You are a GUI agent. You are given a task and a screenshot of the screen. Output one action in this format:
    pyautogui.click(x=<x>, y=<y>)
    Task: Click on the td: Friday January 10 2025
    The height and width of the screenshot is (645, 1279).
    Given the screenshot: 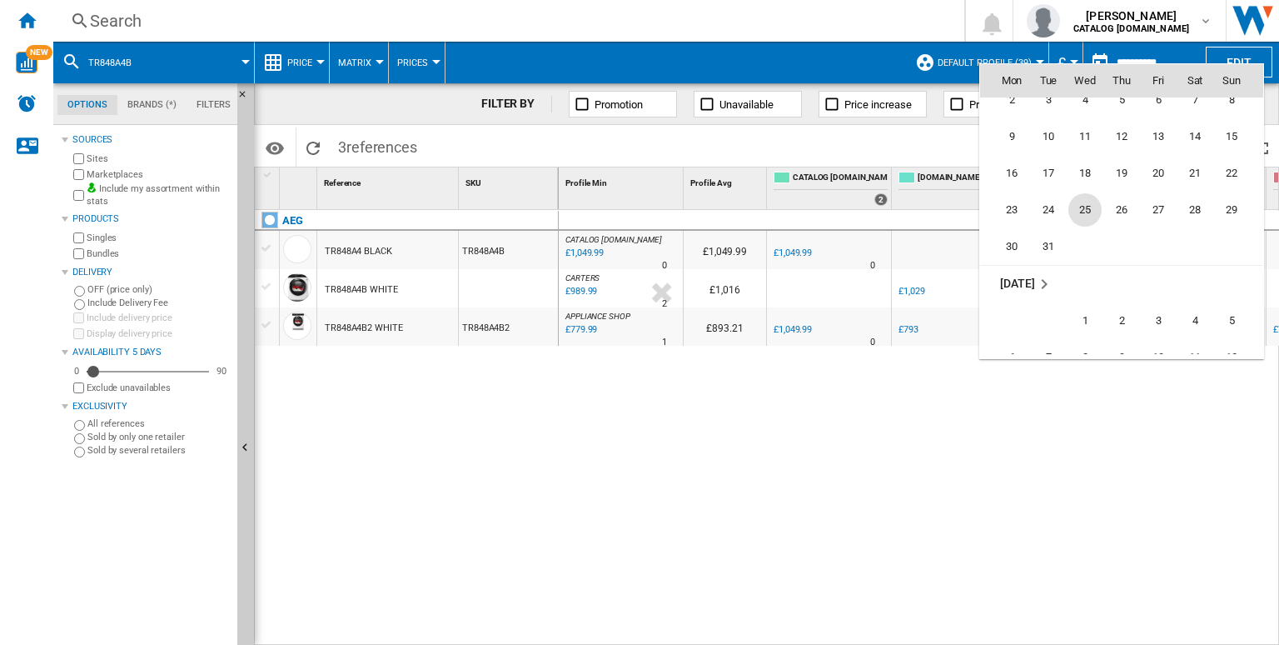 What is the action you would take?
    pyautogui.click(x=1159, y=357)
    